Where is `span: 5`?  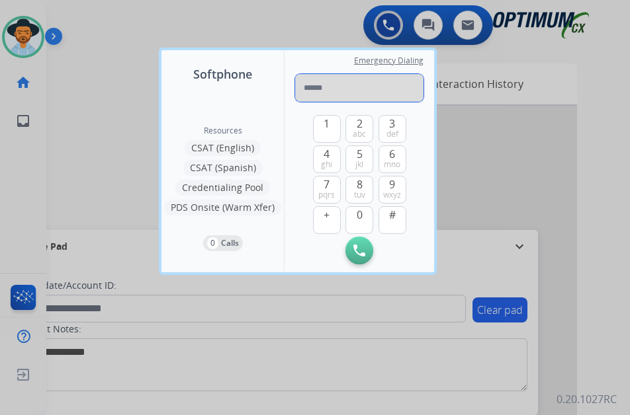
span: 5 is located at coordinates (359, 154).